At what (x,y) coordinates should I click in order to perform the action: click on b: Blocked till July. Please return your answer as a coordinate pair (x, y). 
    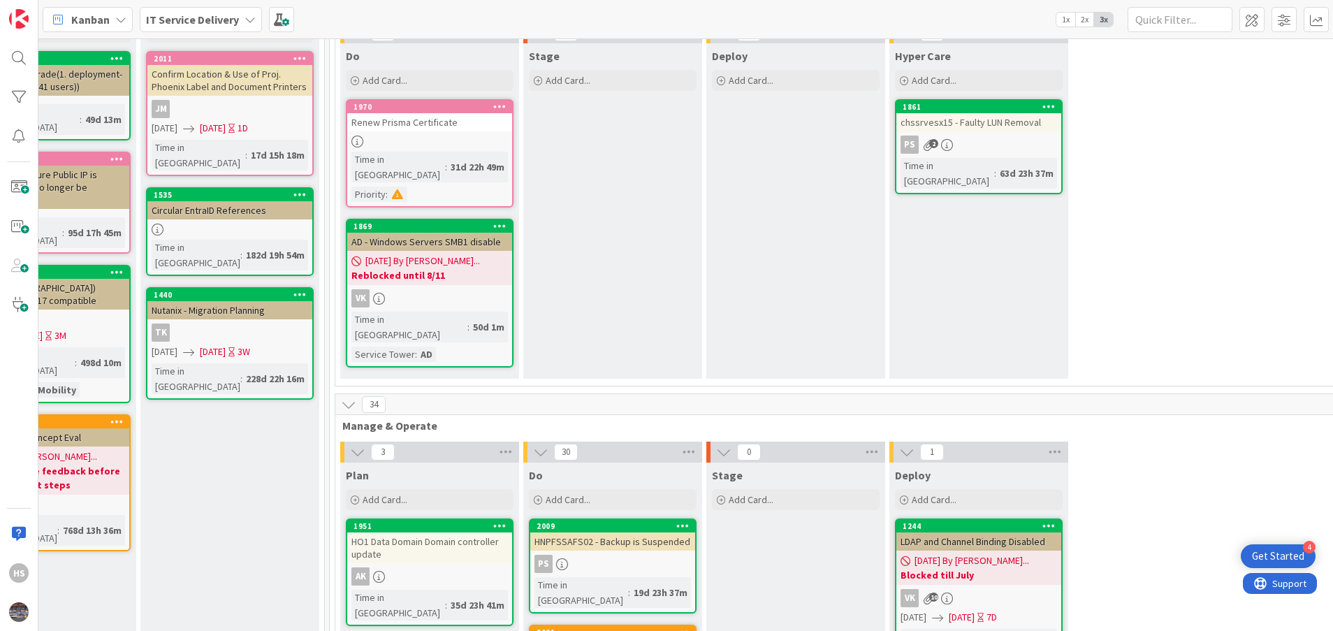
    Looking at the image, I should click on (978, 575).